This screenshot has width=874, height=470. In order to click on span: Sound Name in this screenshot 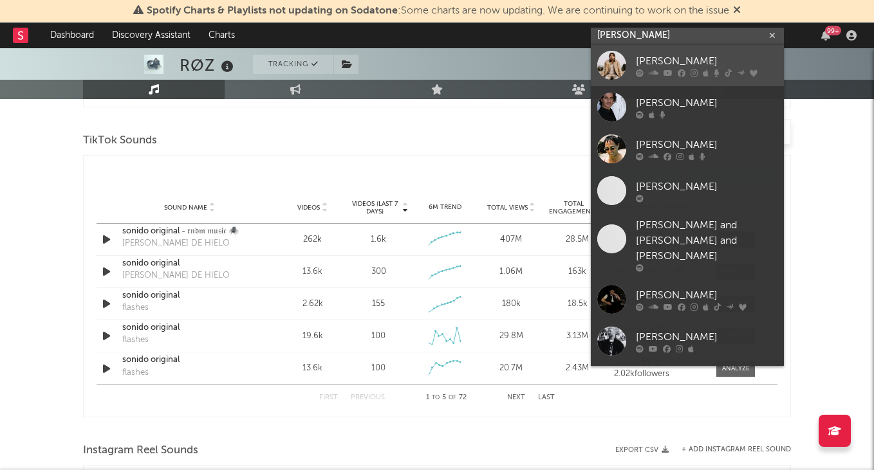, I will do `click(185, 208)`.